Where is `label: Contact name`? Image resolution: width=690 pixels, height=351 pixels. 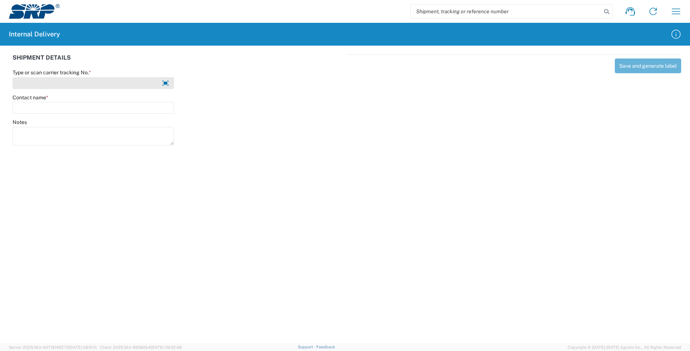 label: Contact name is located at coordinates (30, 98).